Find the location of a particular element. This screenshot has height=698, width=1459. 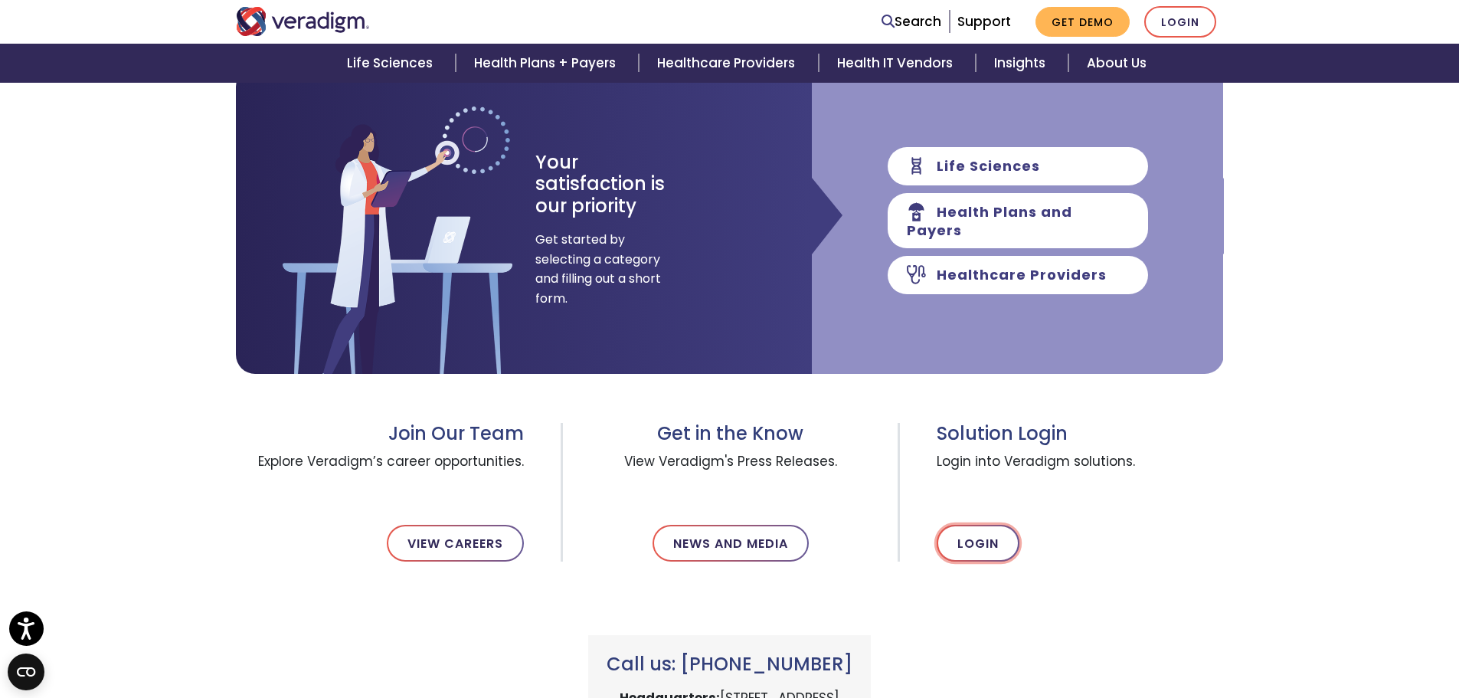

a: Health IT Vendors is located at coordinates (897, 63).